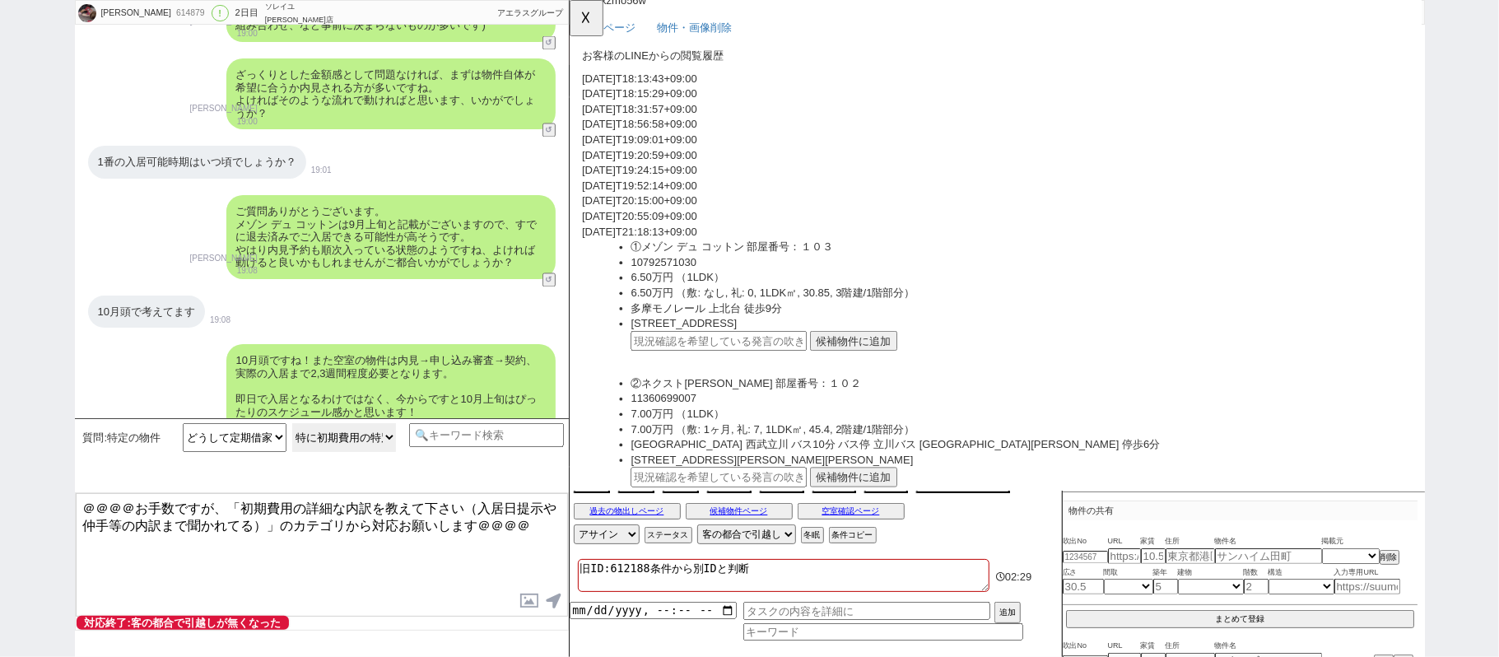  I want to click on div: ご質問ありがとうございます。 メゾン デュ コットンは9月上旬と記載がございますので、すでに退去済みでご入居できる可能性が高そうです。 やはり内見予約も順次入っている状態のようですね、よければ動..., so click(391, 237).